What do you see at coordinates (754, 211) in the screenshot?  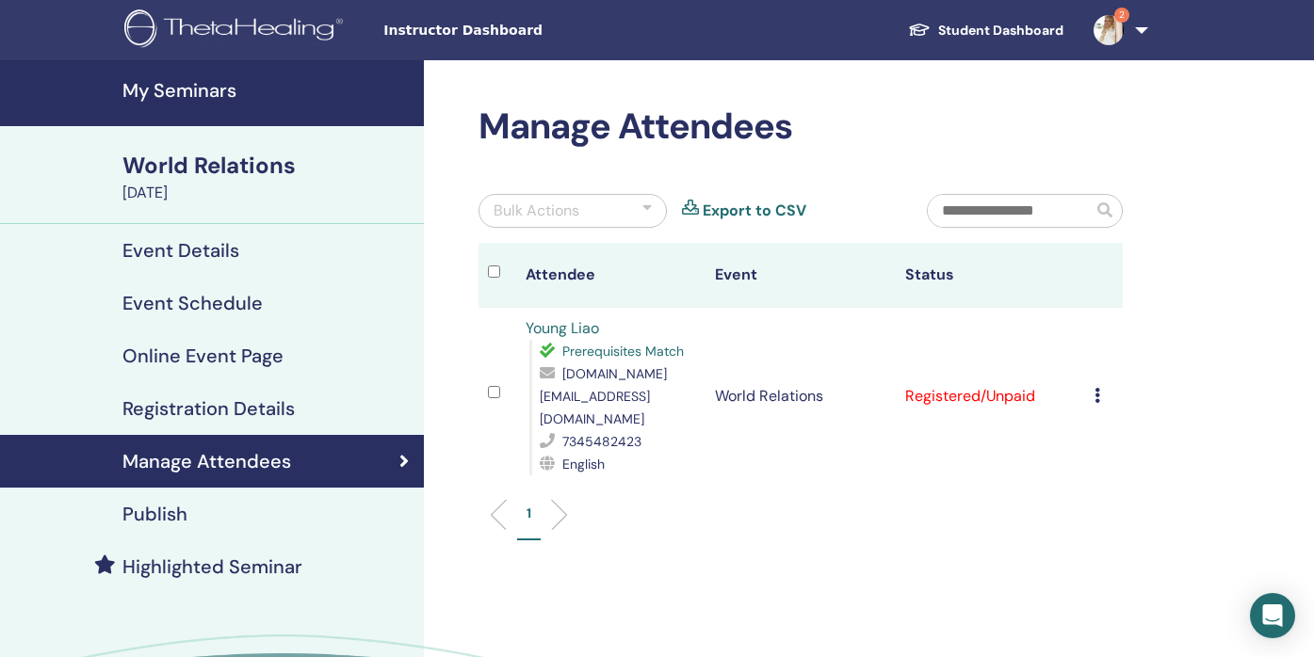 I see `a: Export to CSV` at bounding box center [754, 211].